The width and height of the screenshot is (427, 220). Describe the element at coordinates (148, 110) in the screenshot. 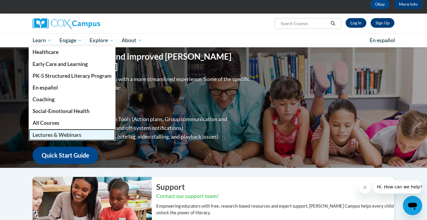

I see `li: Greater Device Compatibility` at that location.